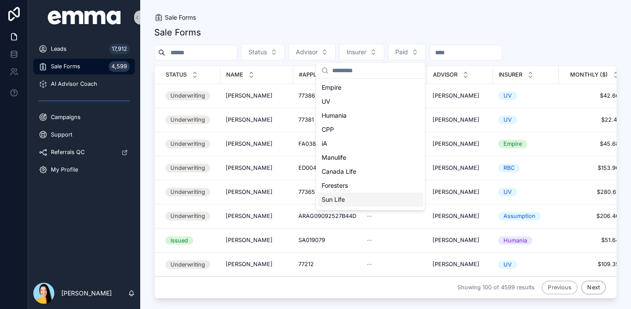 The width and height of the screenshot is (631, 309). I want to click on a: $206.40, so click(592, 217).